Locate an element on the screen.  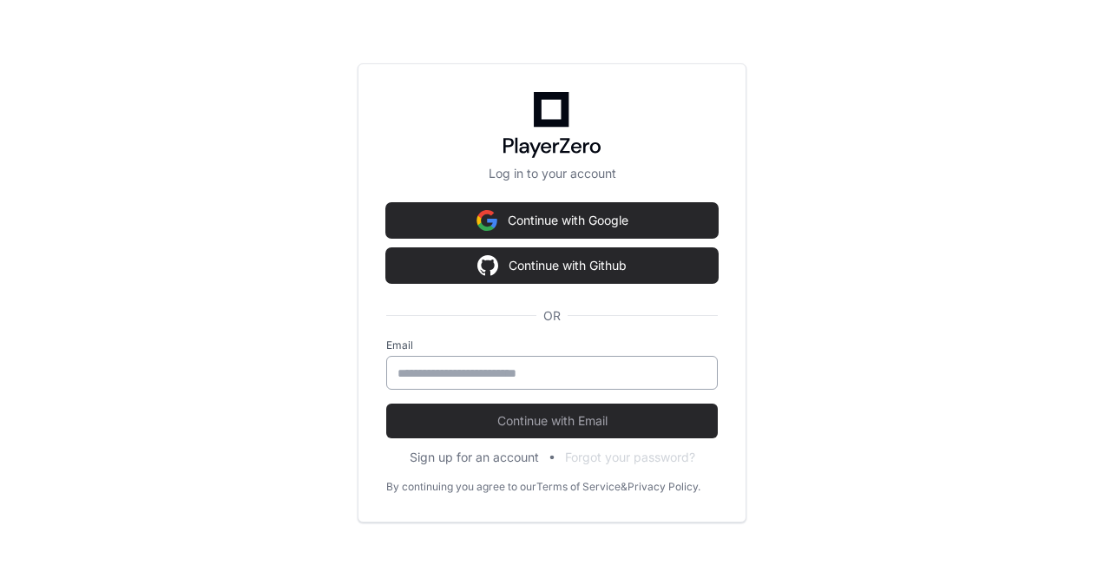
p: Log in to your account is located at coordinates (552, 174).